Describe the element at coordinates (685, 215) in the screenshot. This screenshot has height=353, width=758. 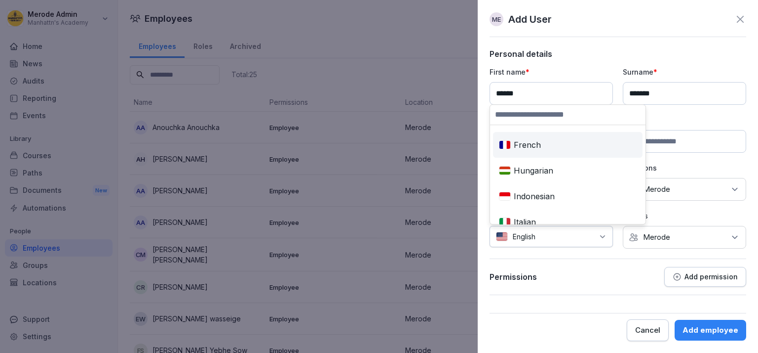
I see `p: Groups` at that location.